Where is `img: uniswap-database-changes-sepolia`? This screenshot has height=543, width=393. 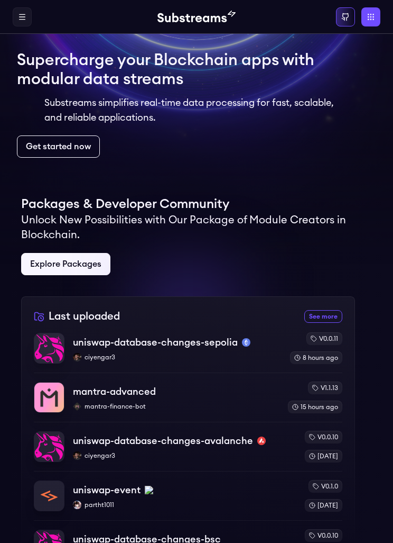
img: uniswap-database-changes-sepolia is located at coordinates (49, 348).